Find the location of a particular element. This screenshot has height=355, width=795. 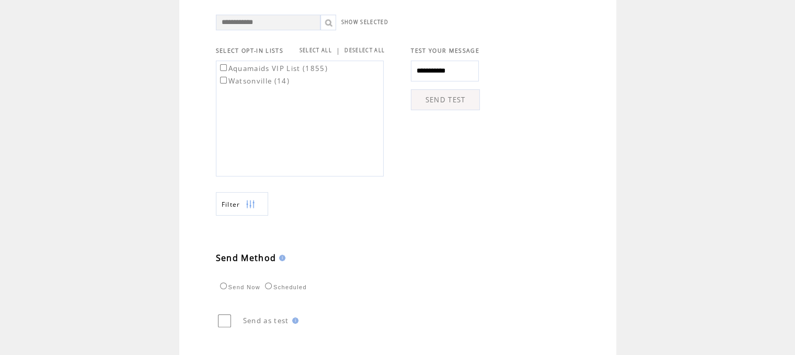

a: SEND TEST is located at coordinates (445, 100).